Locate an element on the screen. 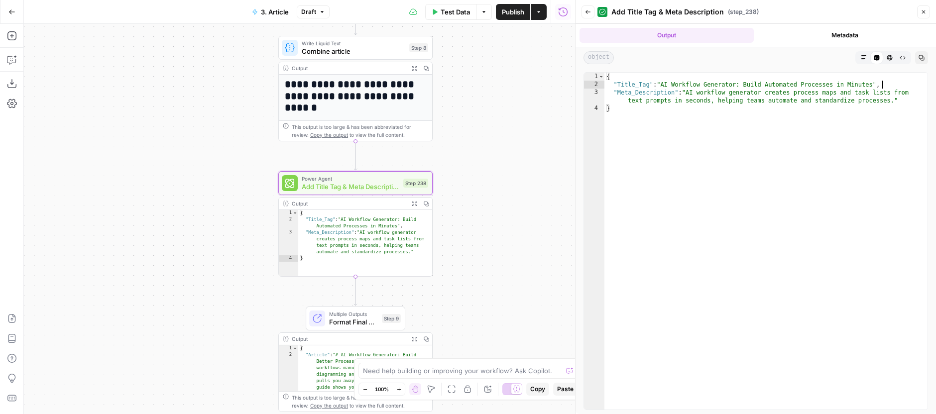 The image size is (936, 414). span: ( step_238 ) is located at coordinates (743, 12).